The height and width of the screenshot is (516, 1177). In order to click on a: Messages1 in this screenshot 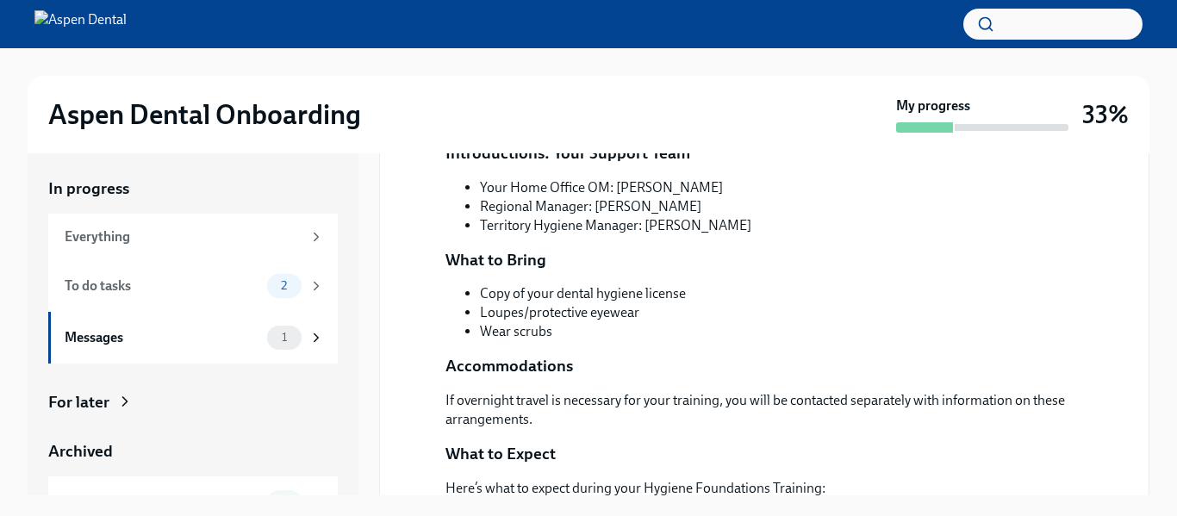, I will do `click(193, 338)`.